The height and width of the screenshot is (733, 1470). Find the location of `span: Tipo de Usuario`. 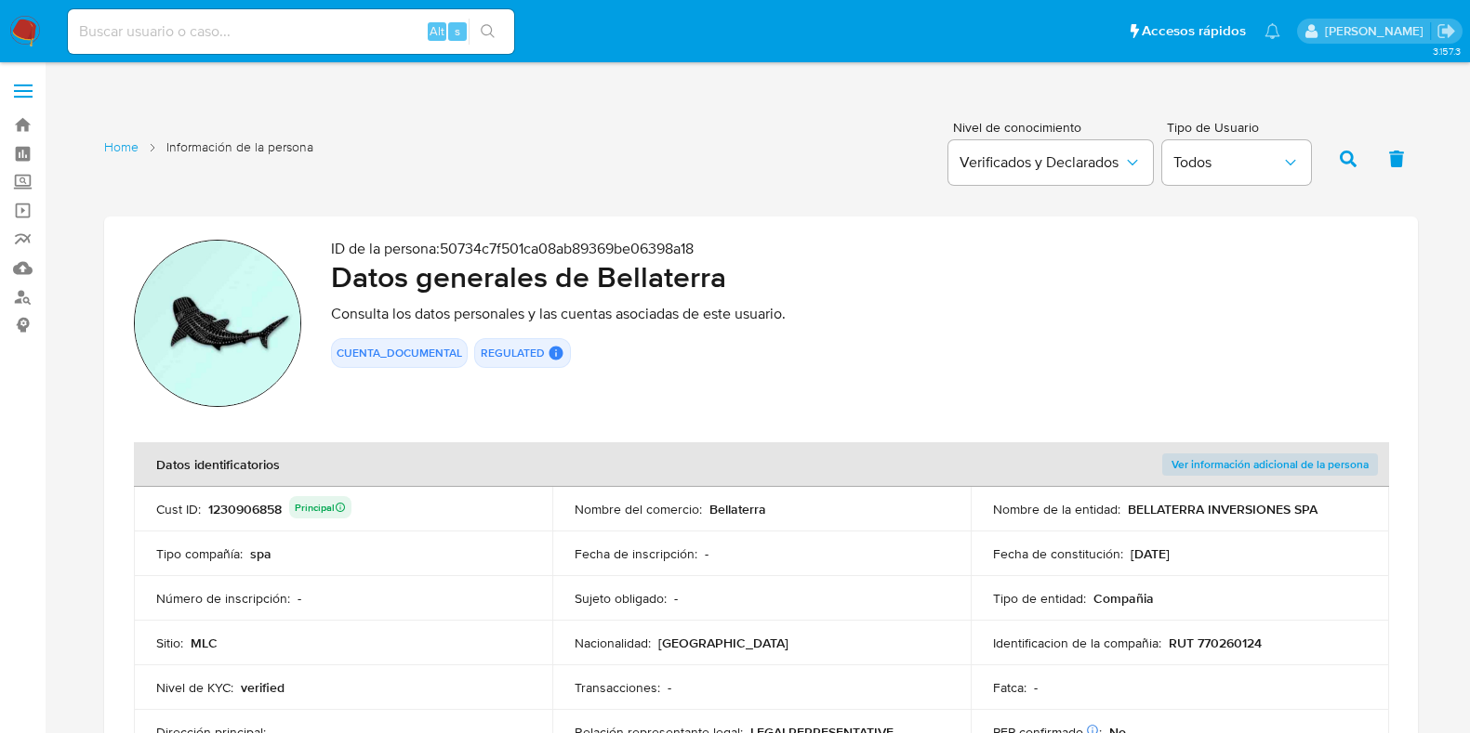

span: Tipo de Usuario is located at coordinates (1241, 127).